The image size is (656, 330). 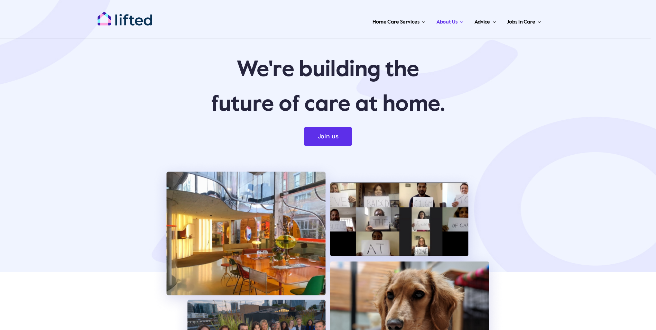 I want to click on a: About Us, so click(x=450, y=21).